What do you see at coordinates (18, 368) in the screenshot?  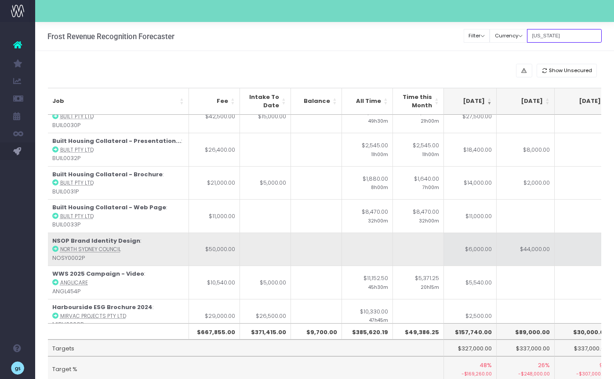 I see `img: images/default_profile_image.png` at bounding box center [18, 368].